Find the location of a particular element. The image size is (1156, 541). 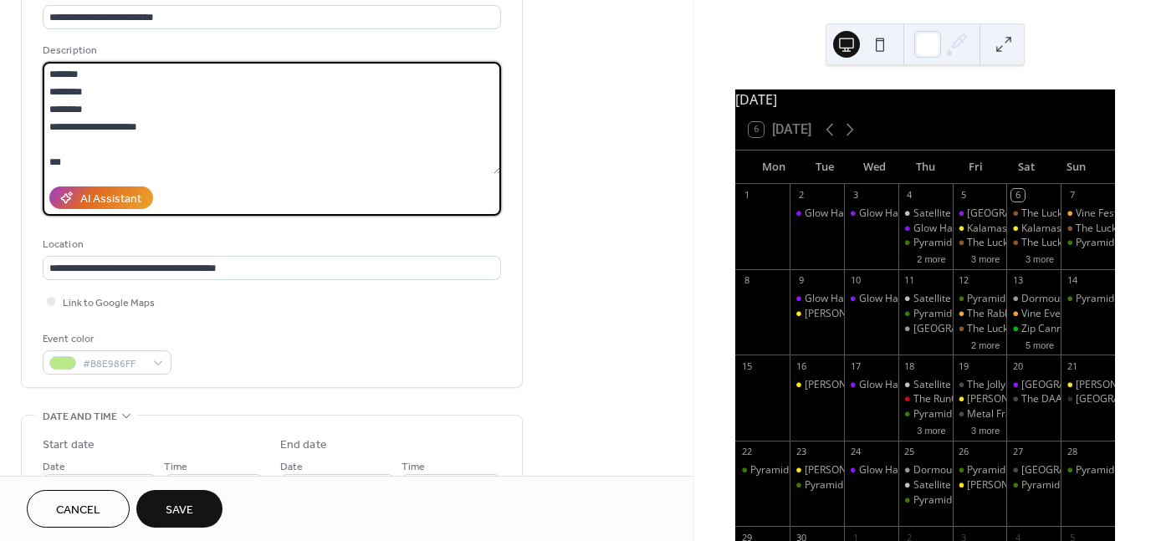

div: 11 is located at coordinates (910, 280).